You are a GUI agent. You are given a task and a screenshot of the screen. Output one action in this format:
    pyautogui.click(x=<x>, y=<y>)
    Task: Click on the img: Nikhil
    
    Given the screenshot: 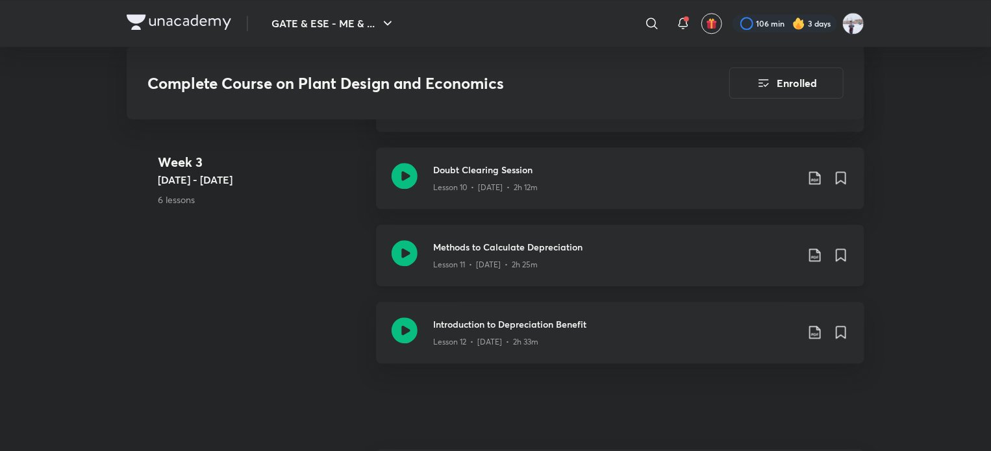 What is the action you would take?
    pyautogui.click(x=853, y=23)
    